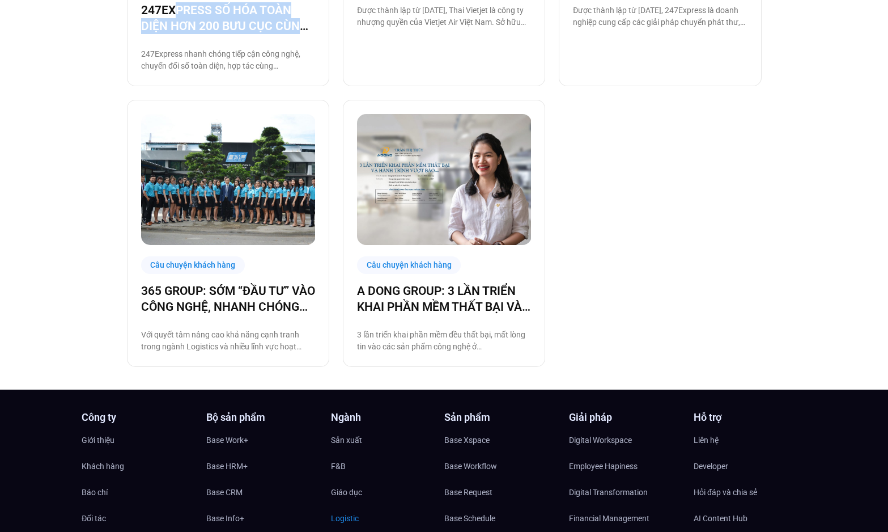  Describe the element at coordinates (138, 492) in the screenshot. I see `a: Báo chí` at that location.